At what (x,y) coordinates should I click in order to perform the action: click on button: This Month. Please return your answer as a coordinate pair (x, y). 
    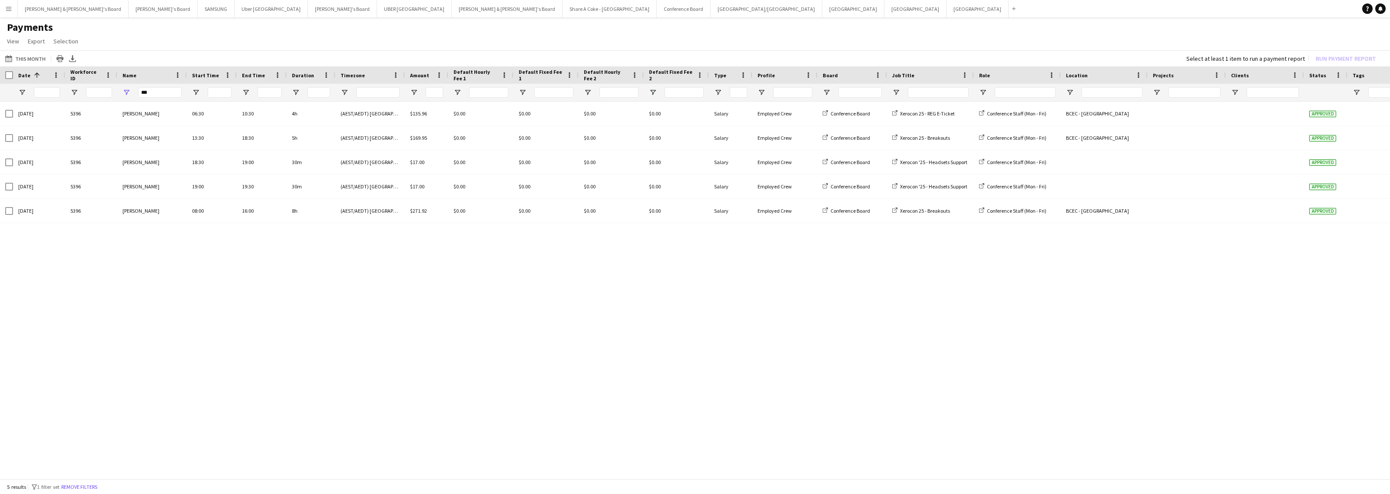
    Looking at the image, I should click on (25, 59).